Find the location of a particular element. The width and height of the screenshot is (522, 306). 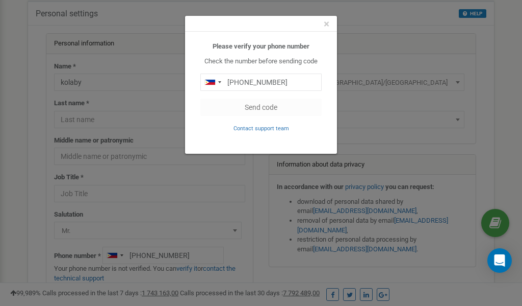

p: Check the number before sending code is located at coordinates (261, 61).